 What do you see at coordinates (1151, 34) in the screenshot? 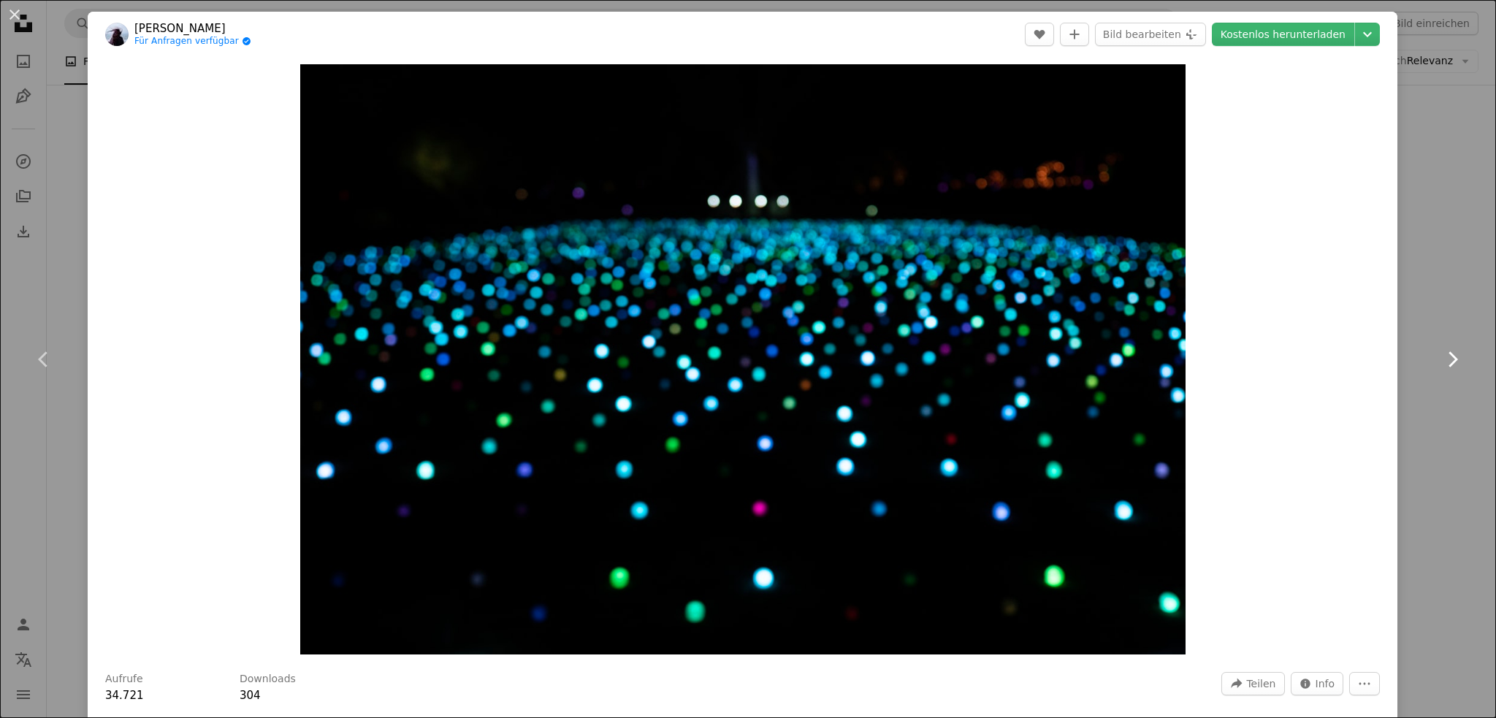
I see `button: Bild bearbeiten` at bounding box center [1151, 34].